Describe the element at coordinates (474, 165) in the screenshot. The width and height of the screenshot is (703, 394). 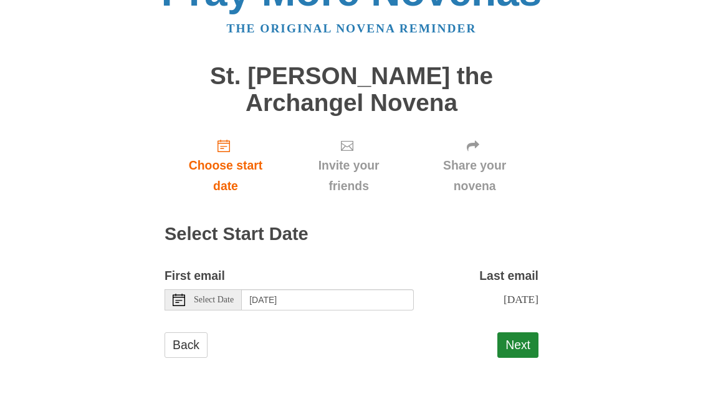
I see `a: Share your novena` at that location.